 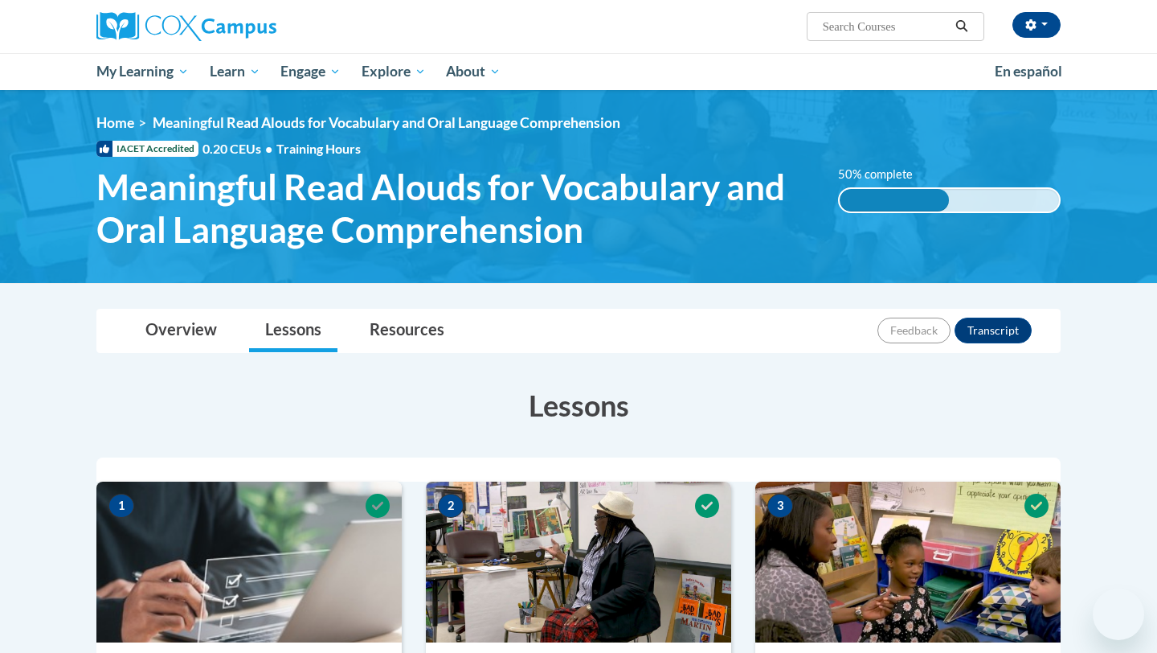 What do you see at coordinates (310, 72) in the screenshot?
I see `a: Engage` at bounding box center [310, 72].